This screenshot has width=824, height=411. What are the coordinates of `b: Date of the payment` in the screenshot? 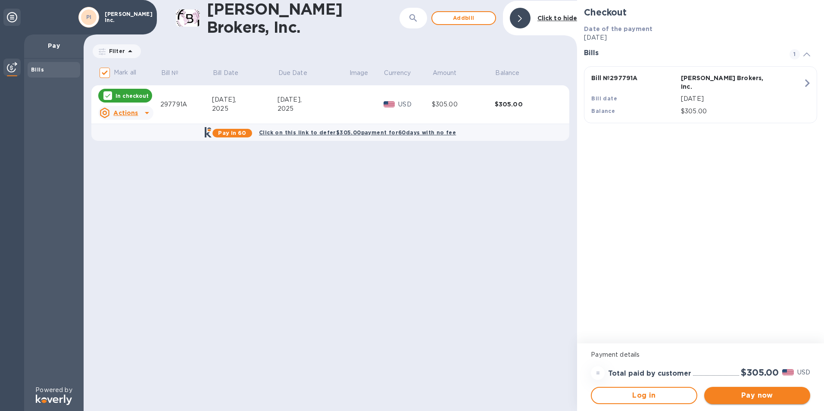 It's located at (618, 29).